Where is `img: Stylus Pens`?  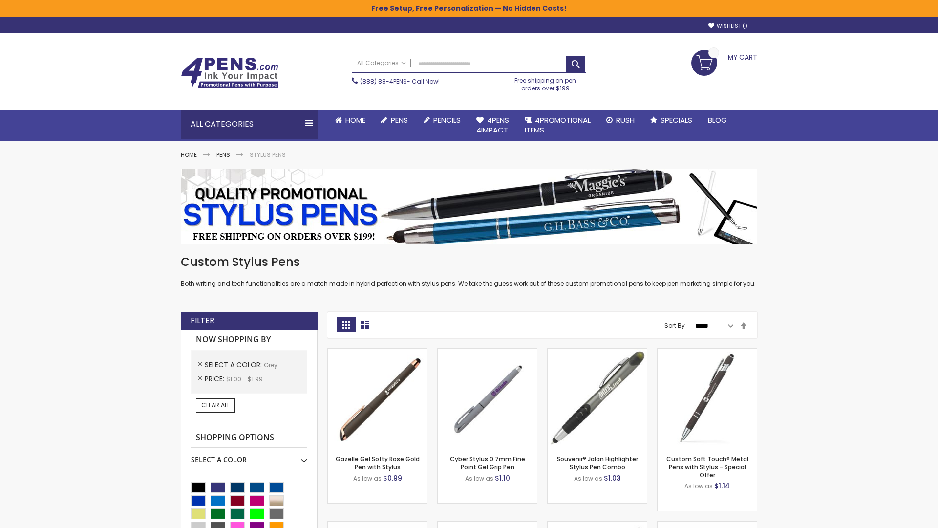 img: Stylus Pens is located at coordinates (469, 206).